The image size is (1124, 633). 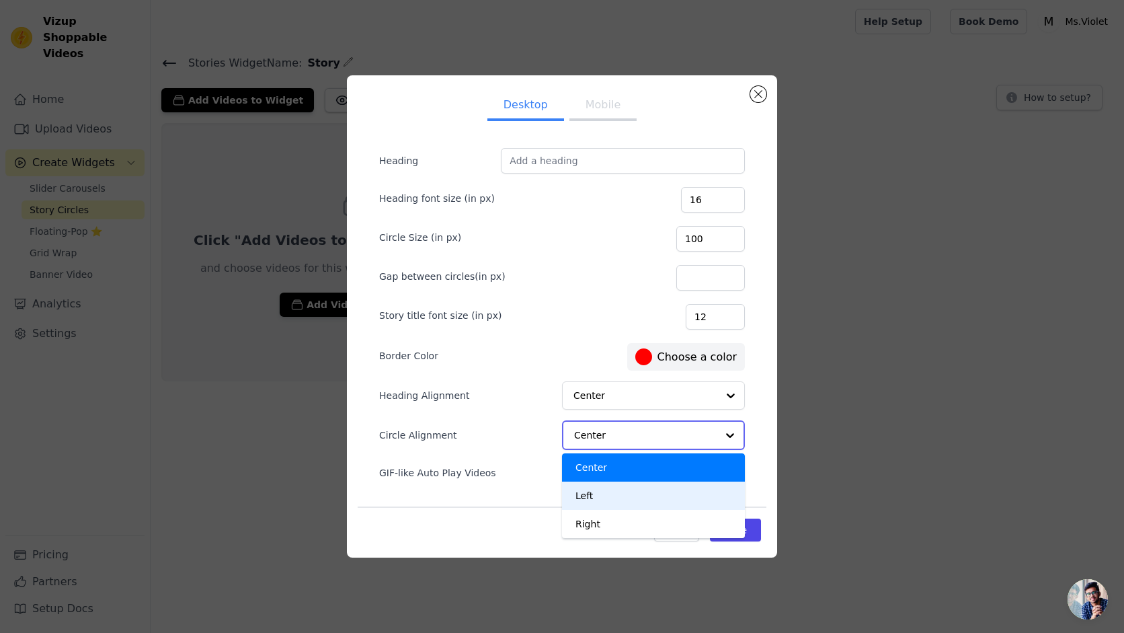 I want to click on button: Mobile, so click(x=603, y=106).